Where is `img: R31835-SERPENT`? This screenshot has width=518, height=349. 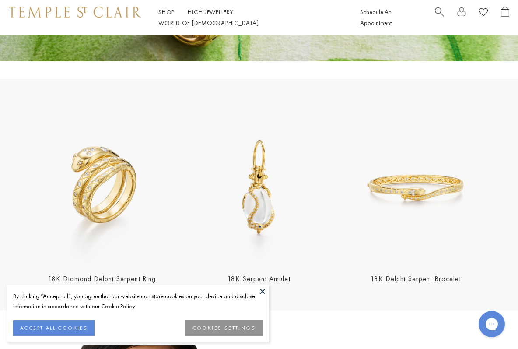
img: R31835-SERPENT is located at coordinates (102, 187).